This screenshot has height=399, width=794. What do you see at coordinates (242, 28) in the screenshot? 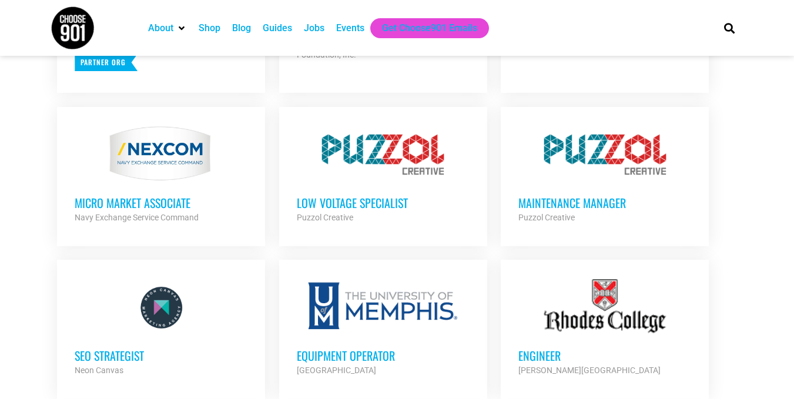
I see `a: Blog` at bounding box center [242, 28].